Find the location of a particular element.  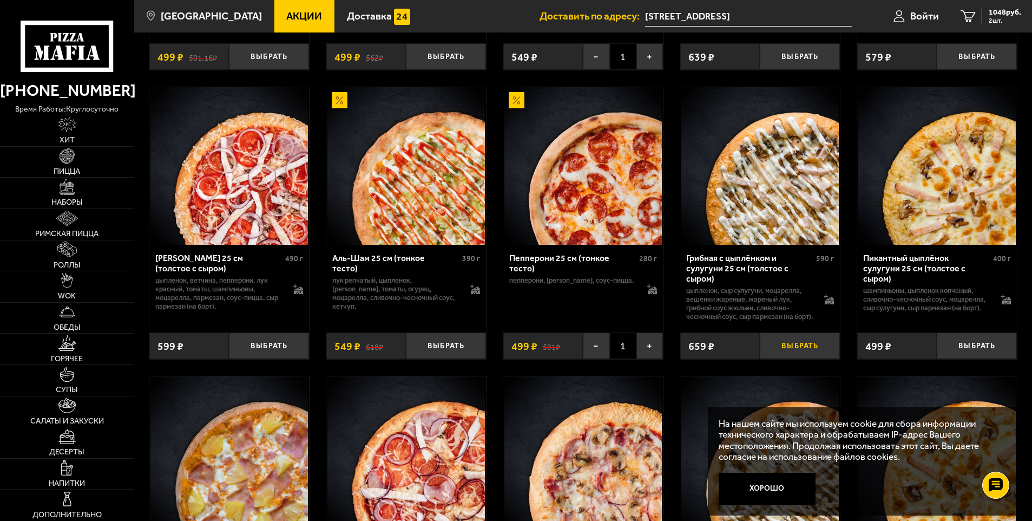

span: Доставка is located at coordinates (369, 16).